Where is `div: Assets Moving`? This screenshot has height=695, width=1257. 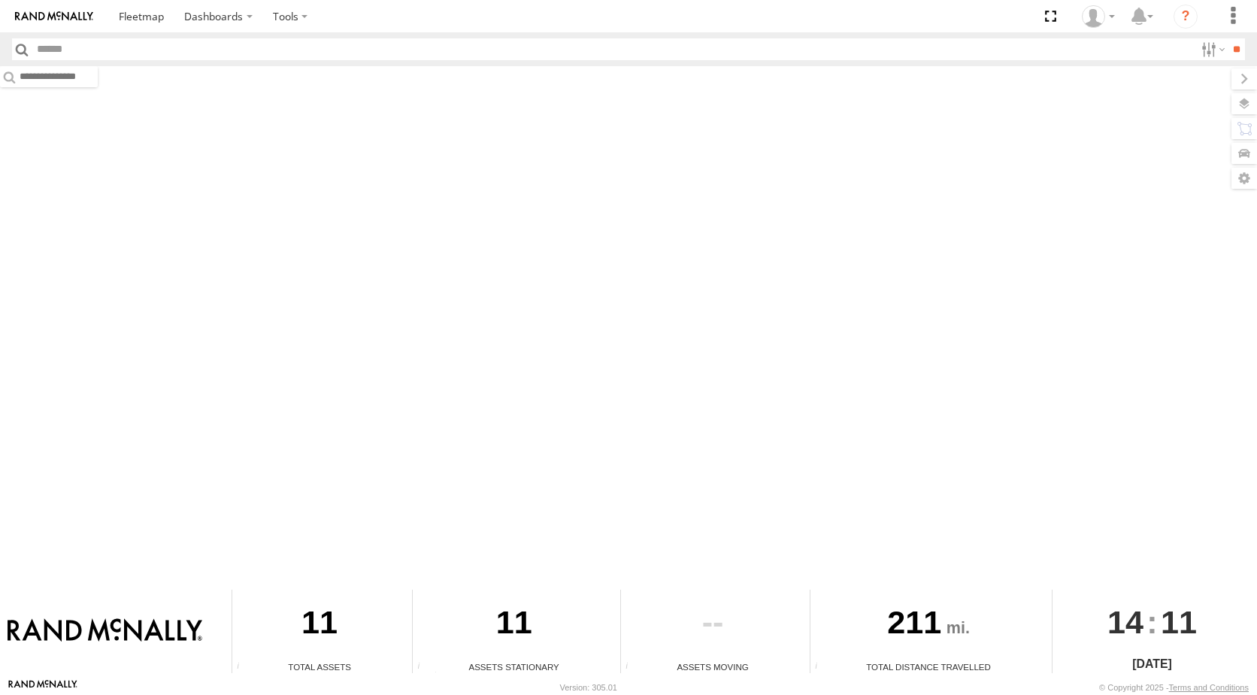
div: Assets Moving is located at coordinates (713, 666).